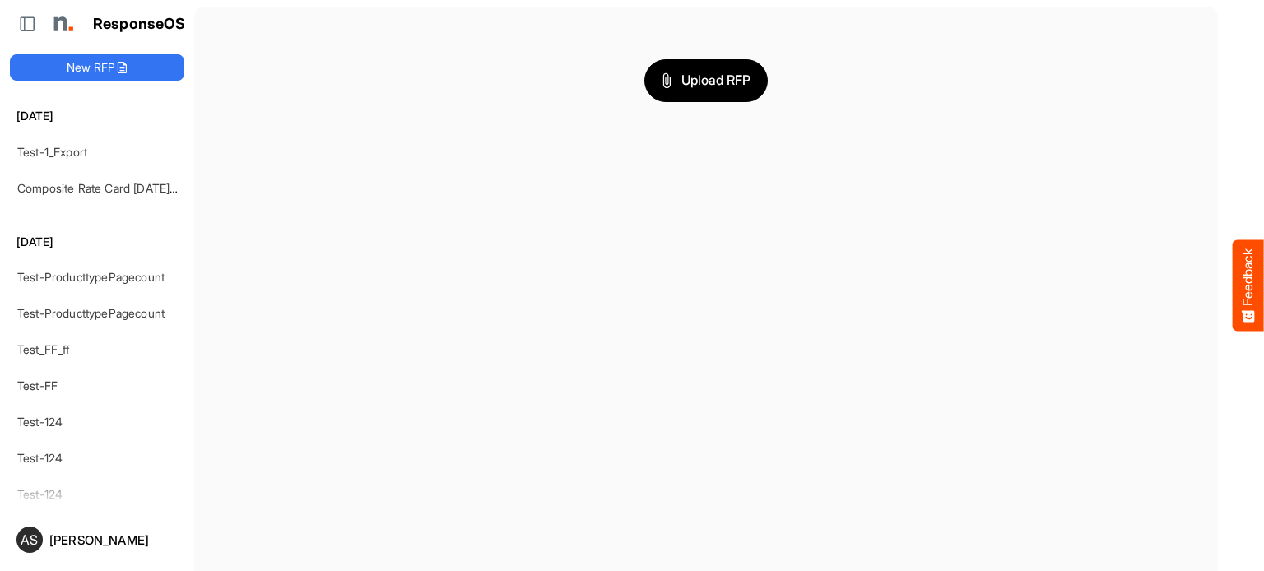 This screenshot has width=1264, height=571. Describe the element at coordinates (706, 81) in the screenshot. I see `button: Upload RFP` at that location.